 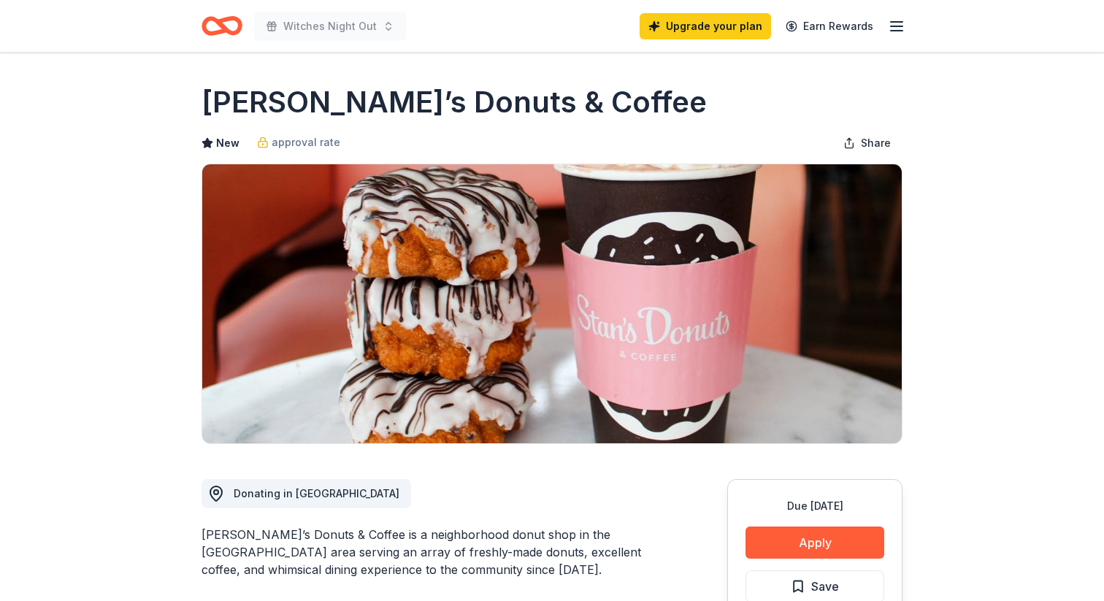 What do you see at coordinates (299, 142) in the screenshot?
I see `a: approval rate` at bounding box center [299, 142].